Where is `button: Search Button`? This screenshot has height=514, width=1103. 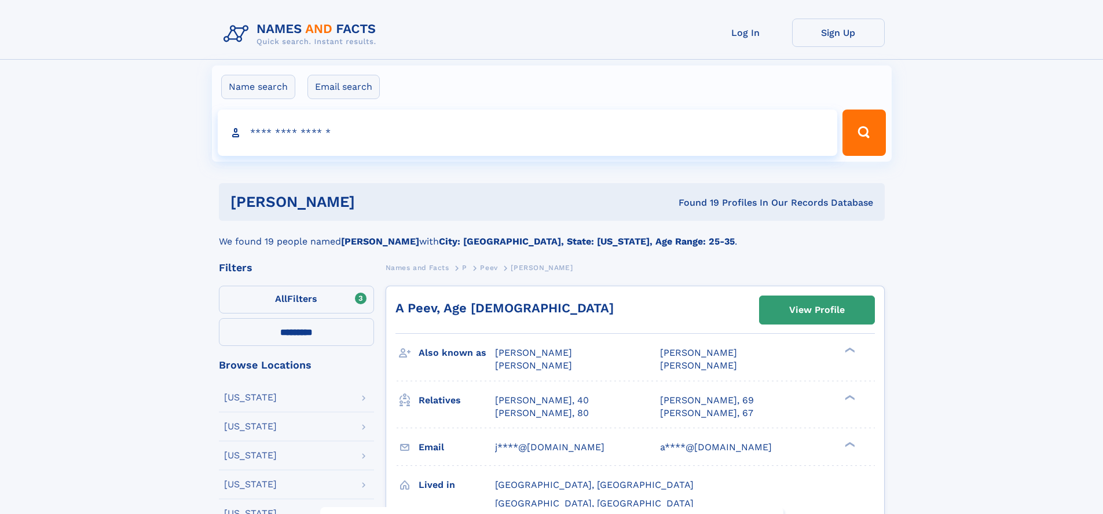
button: Search Button is located at coordinates (864, 133).